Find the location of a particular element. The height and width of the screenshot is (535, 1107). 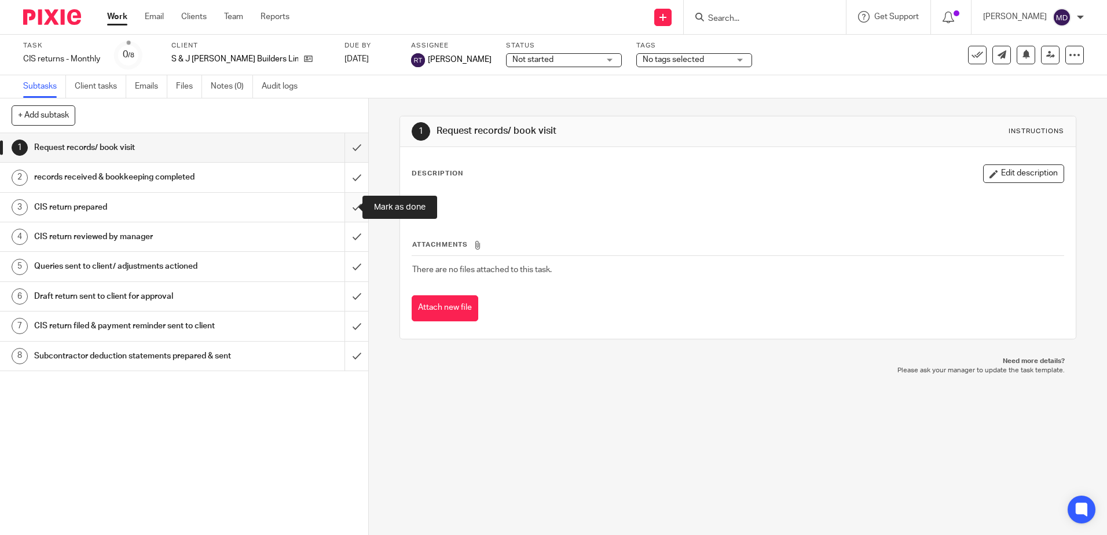

img: Pixie is located at coordinates (52, 17).